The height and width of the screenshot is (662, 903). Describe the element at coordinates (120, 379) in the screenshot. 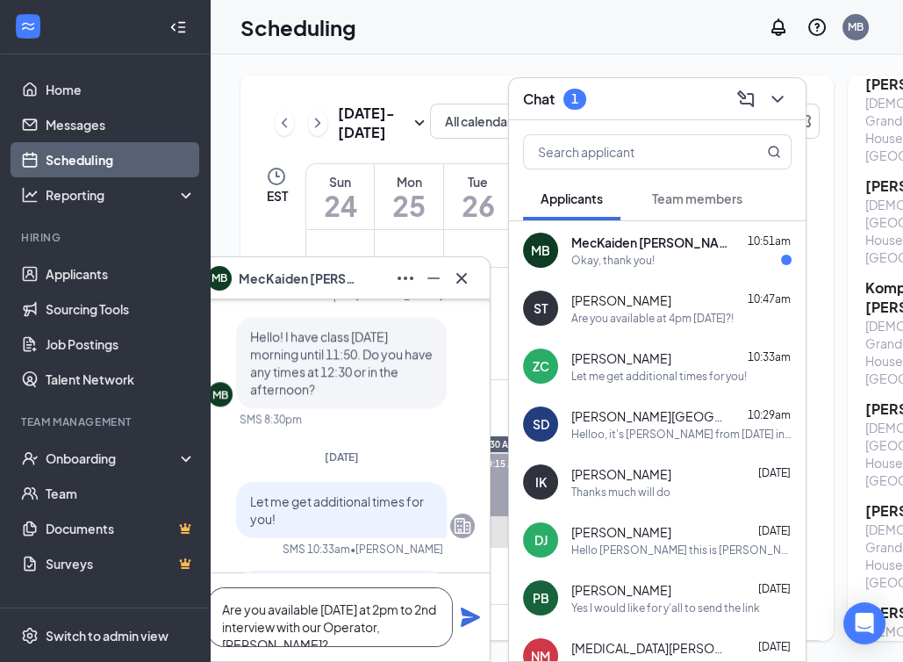

I see `a: Talent Network` at that location.